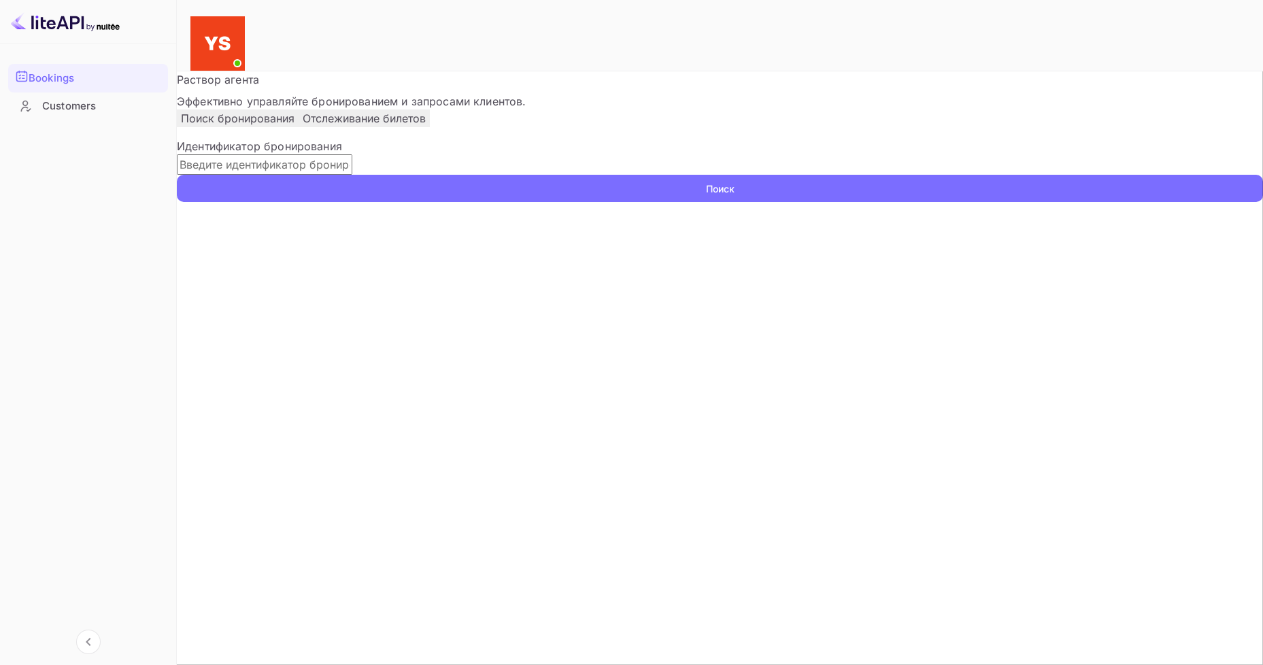 The width and height of the screenshot is (1263, 665). I want to click on img: Логотип LiteAPI, so click(65, 22).